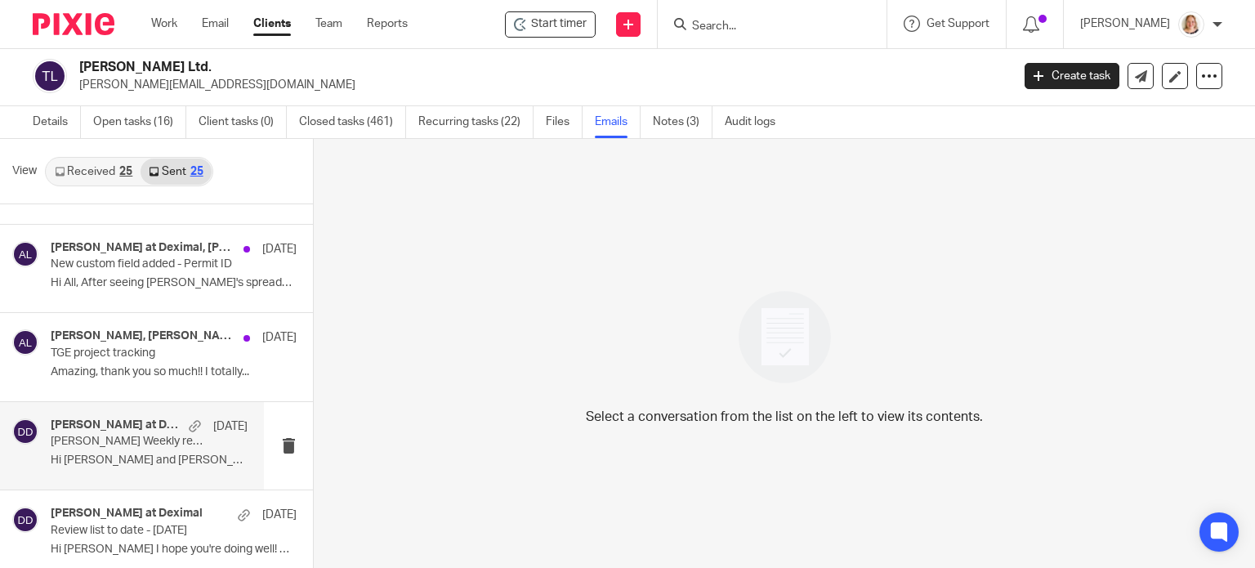 This screenshot has height=568, width=1255. I want to click on p: New custom field added - Permit ID, so click(149, 264).